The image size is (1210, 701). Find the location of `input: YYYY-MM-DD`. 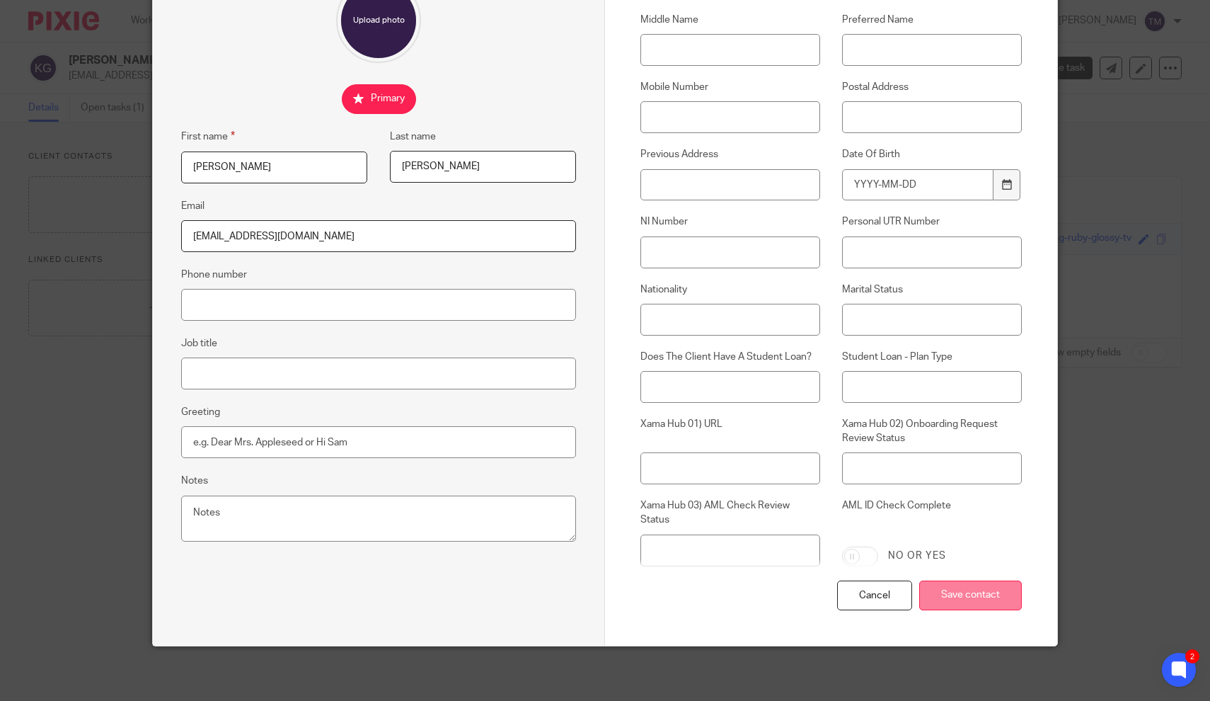

input: YYYY-MM-DD is located at coordinates (918, 185).